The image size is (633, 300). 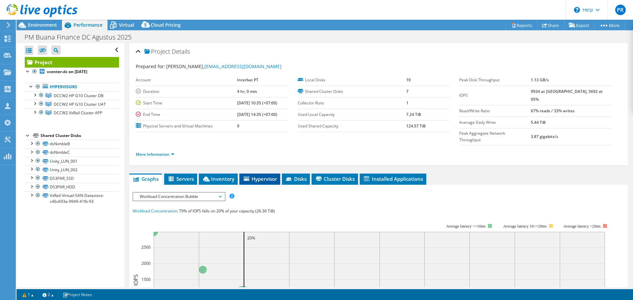 What do you see at coordinates (28, 295) in the screenshot?
I see `a: 1` at bounding box center [28, 295].